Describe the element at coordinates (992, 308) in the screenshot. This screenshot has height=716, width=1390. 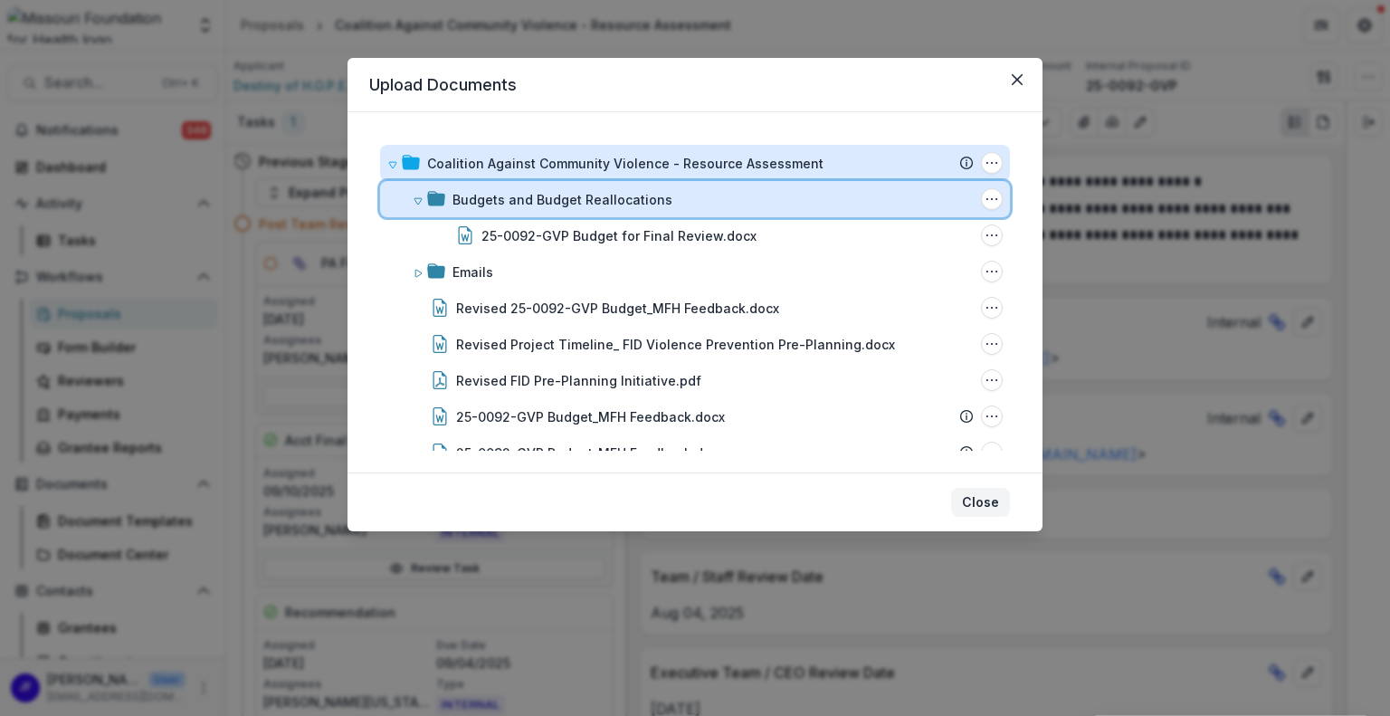
I see `button: Revised 25-0092-GVP Budget_MFH Feedback.docx Options` at that location.